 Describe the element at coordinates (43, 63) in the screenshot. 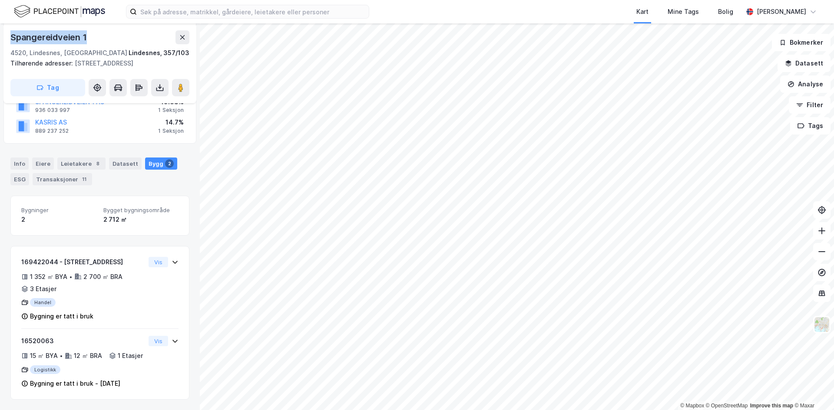

I see `span: Tilhørende adresser:` at that location.